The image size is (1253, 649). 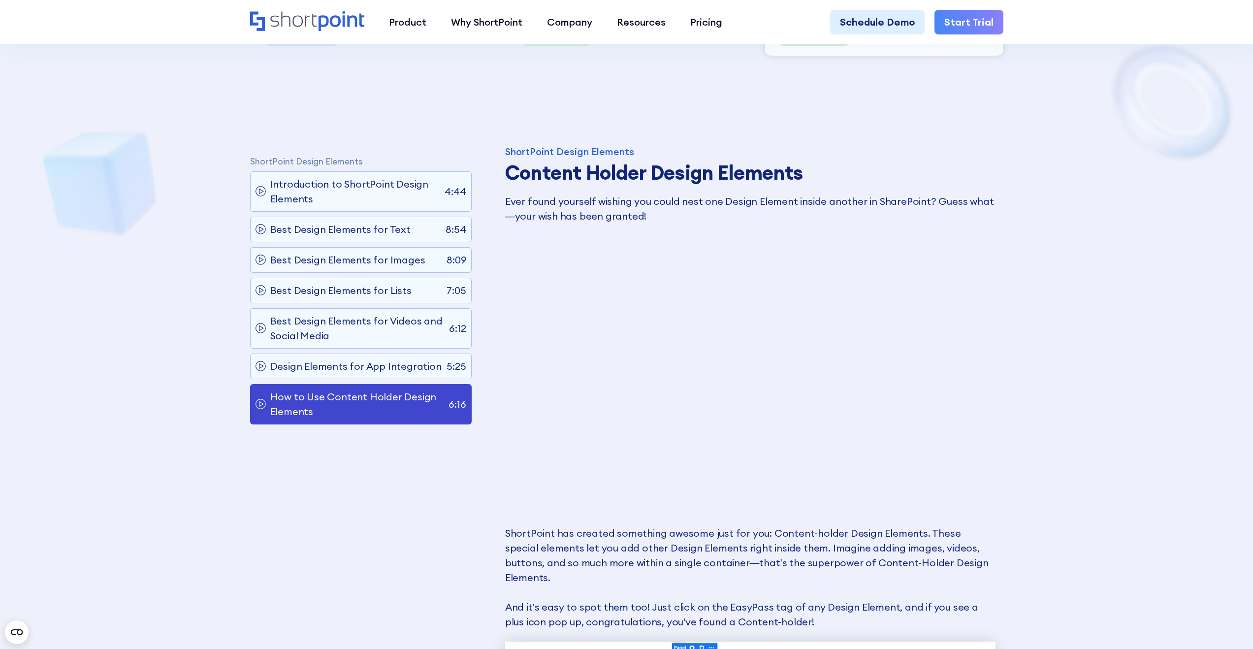 What do you see at coordinates (341, 291) in the screenshot?
I see `p: Best Design Elements for Lists` at bounding box center [341, 291].